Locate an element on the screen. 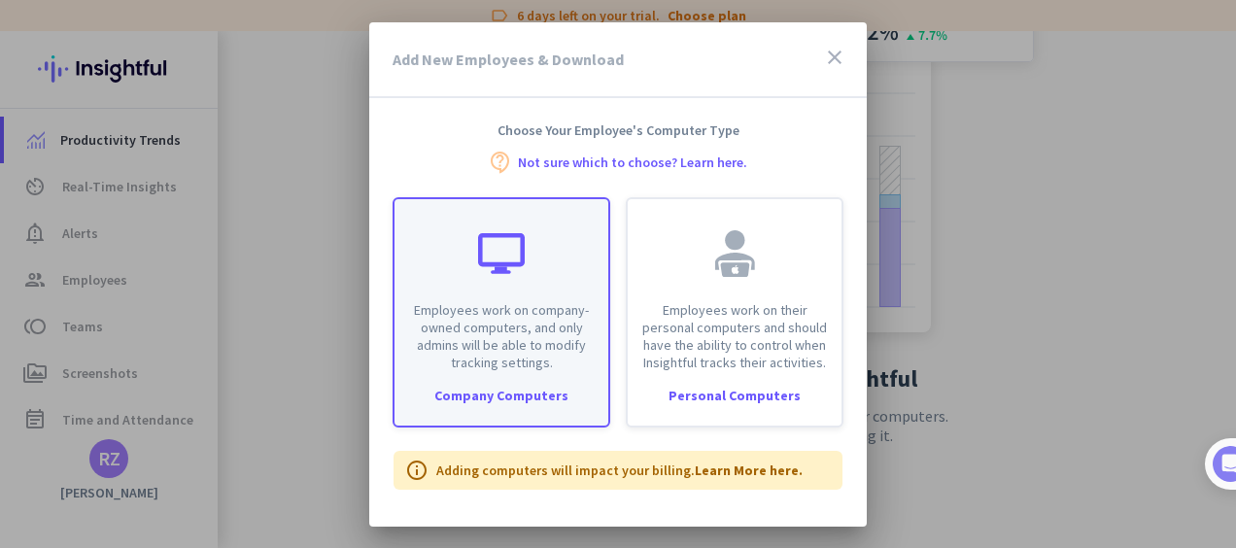 The height and width of the screenshot is (548, 1236). i: close is located at coordinates (835, 57).